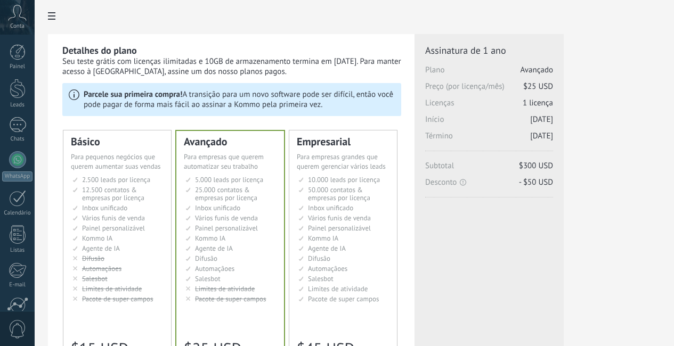 This screenshot has width=674, height=346. I want to click on div: Chats, so click(18, 139).